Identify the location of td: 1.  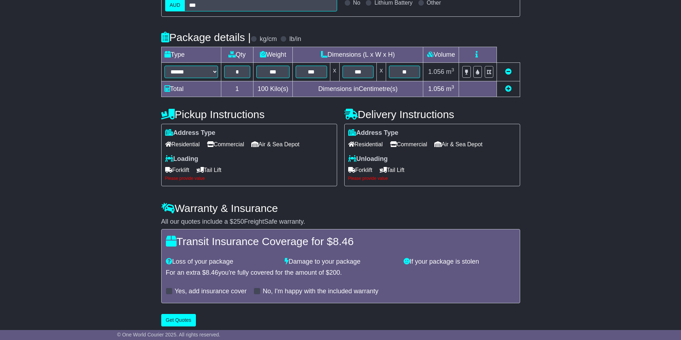
(237, 89).